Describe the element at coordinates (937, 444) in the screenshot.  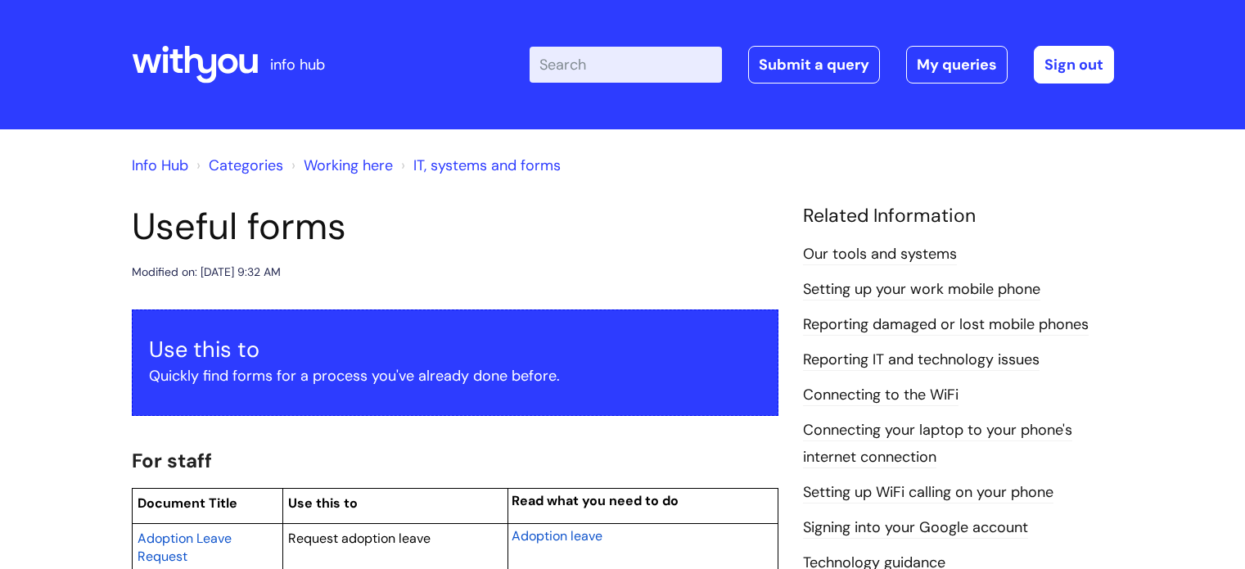
I see `a: Connecting your laptop to your phone's internet connection` at that location.